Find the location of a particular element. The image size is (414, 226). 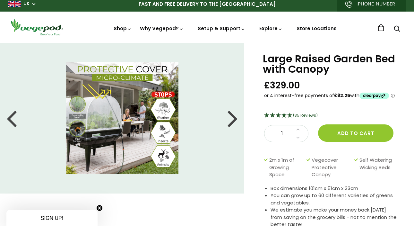

a: Shop is located at coordinates (123, 28).